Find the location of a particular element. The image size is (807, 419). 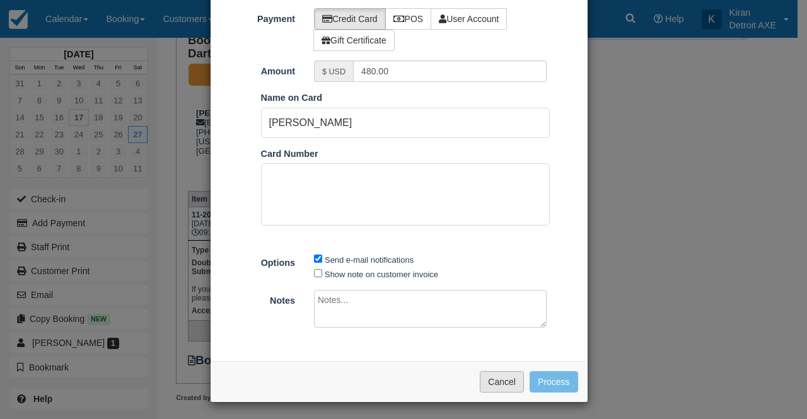

label: Gift Certificate is located at coordinates (354, 40).